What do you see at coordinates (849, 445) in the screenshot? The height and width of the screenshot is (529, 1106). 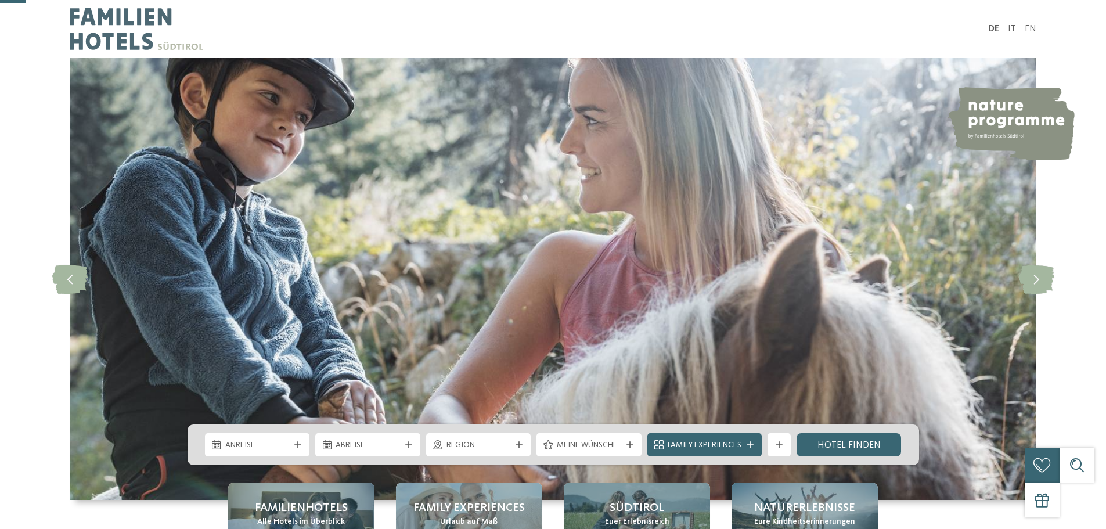 I see `a: Hotel finden` at bounding box center [849, 445].